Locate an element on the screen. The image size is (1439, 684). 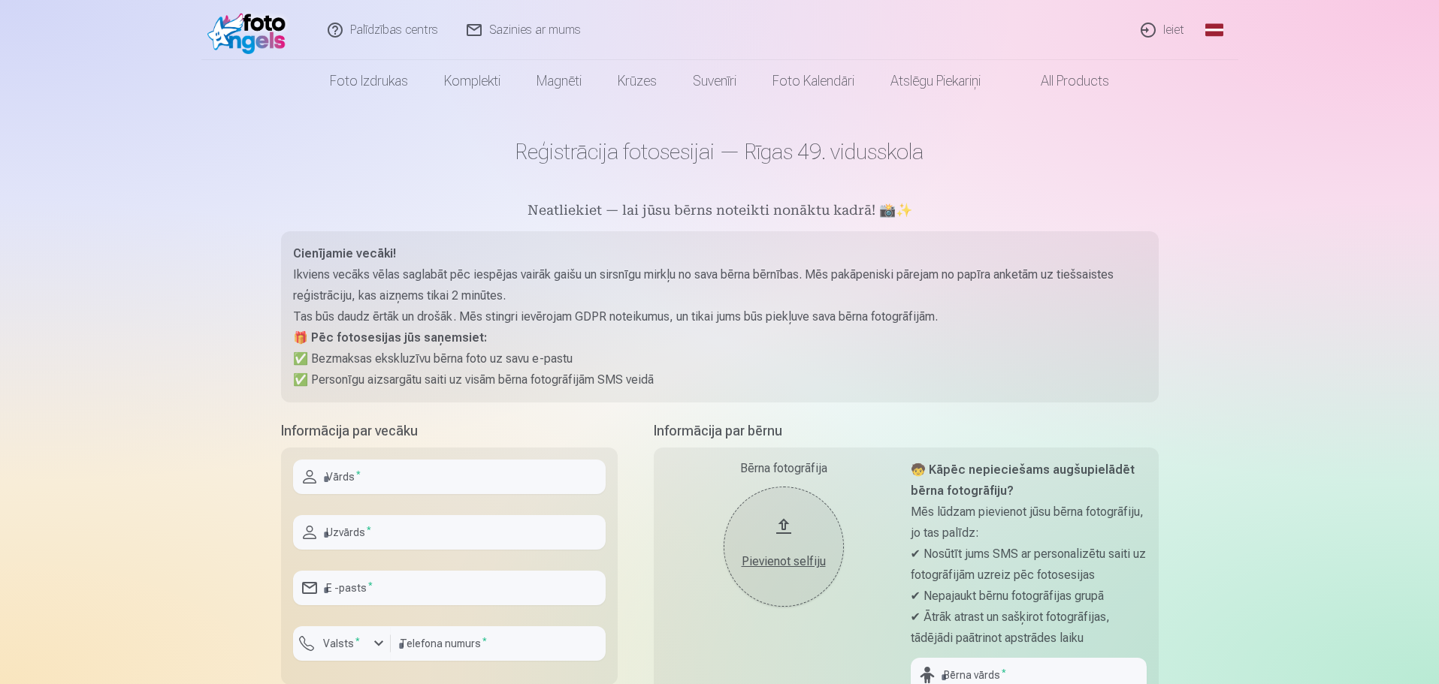
img: /fa1 is located at coordinates (250, 30).